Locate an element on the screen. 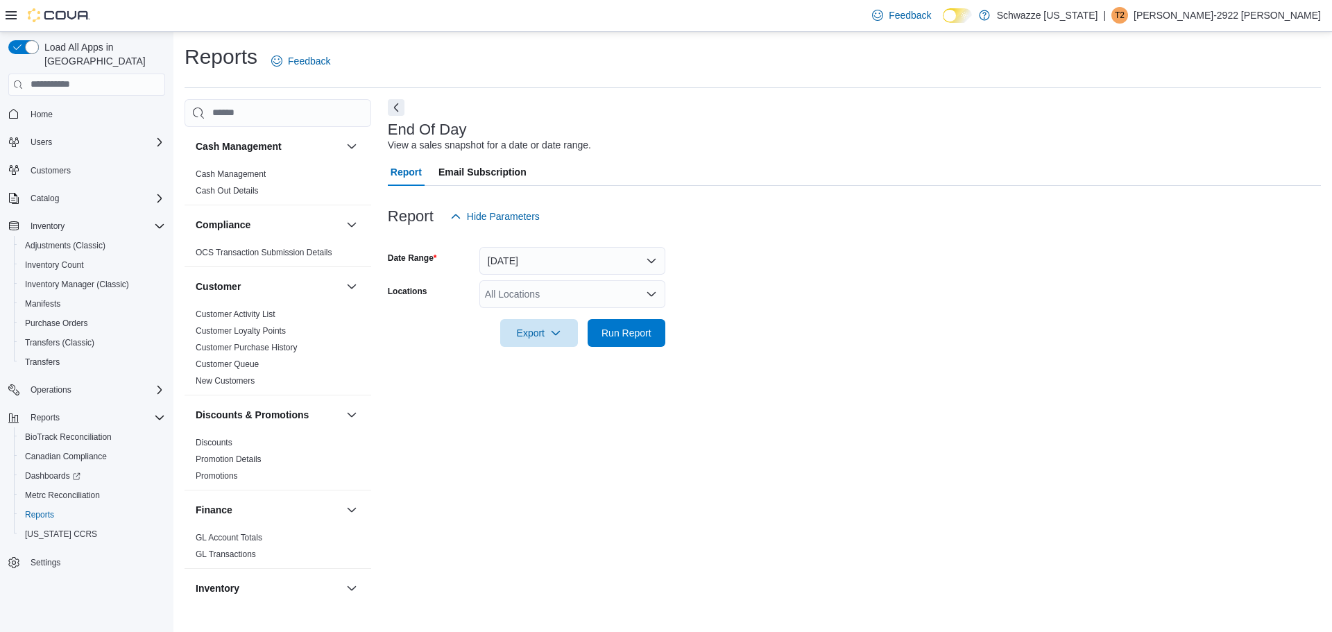 The height and width of the screenshot is (632, 1332). span: Transfers (Classic) is located at coordinates (92, 343).